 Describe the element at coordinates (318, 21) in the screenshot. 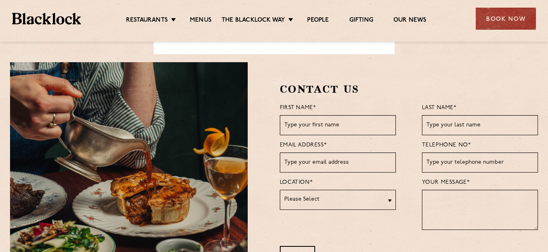

I see `a: People` at that location.